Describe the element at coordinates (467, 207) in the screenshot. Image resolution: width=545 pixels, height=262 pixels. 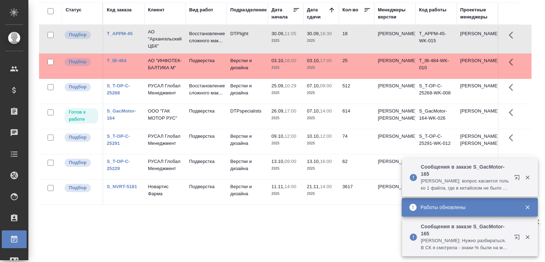
I see `div: Работы обновлены` at that location.